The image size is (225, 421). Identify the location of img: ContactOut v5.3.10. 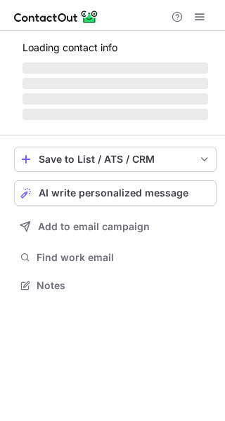
(56, 17).